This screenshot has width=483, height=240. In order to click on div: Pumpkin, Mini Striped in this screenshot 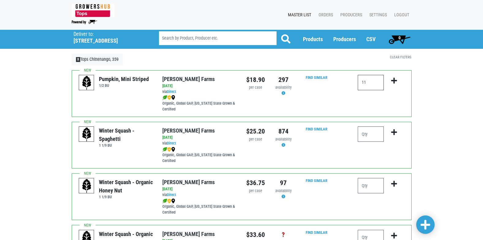, I will do `click(124, 79)`.